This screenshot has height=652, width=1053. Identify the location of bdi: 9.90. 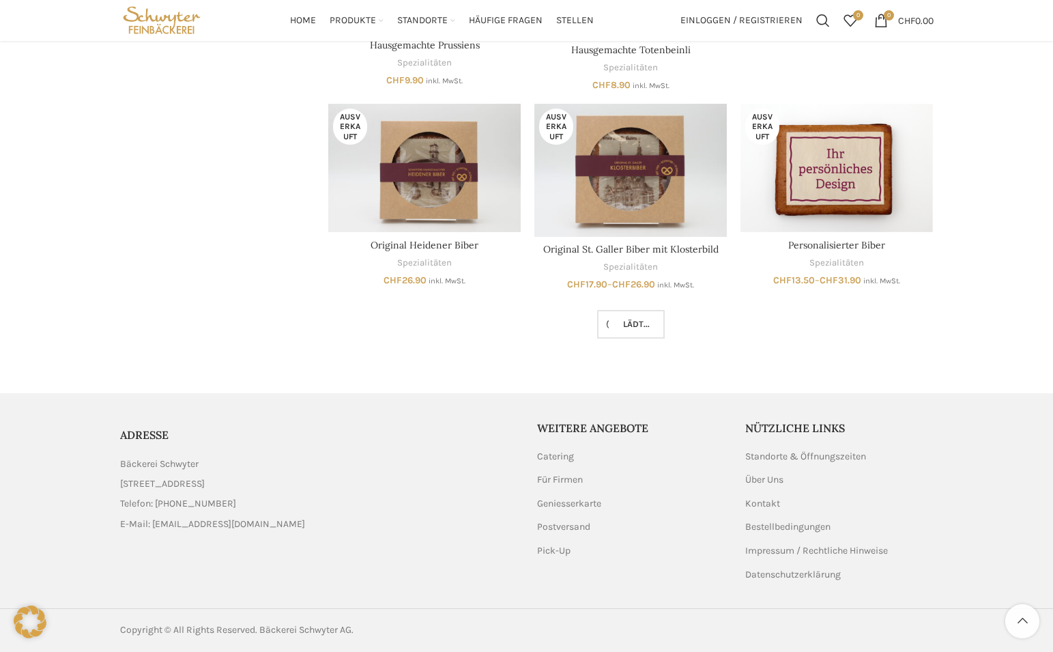
(405, 80).